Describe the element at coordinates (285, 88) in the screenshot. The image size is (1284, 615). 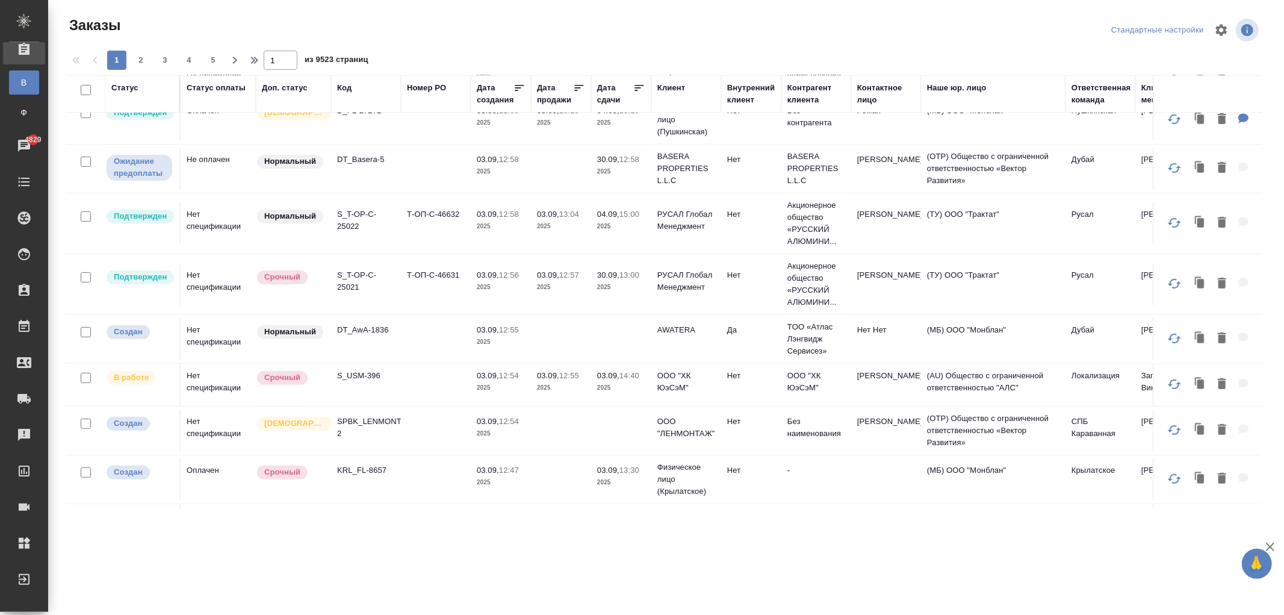
I see `div: Доп. статус` at that location.